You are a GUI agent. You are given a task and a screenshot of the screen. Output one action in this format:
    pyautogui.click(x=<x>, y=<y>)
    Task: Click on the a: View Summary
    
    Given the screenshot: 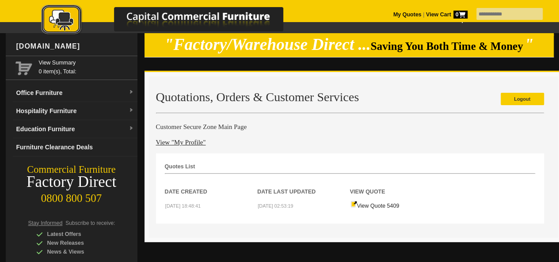 What is the action you would take?
    pyautogui.click(x=86, y=63)
    